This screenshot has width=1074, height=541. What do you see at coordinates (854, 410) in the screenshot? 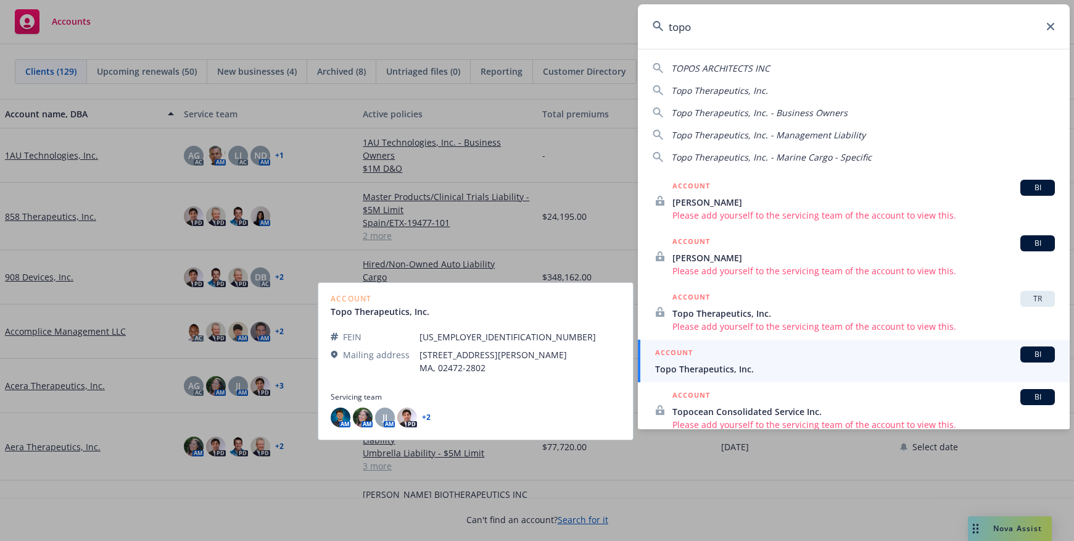
I see `a: ACCOUNTBITopocean Consolidated Service Inc.Please add yourself to the servicing team of the accou...` at bounding box center [854, 410].